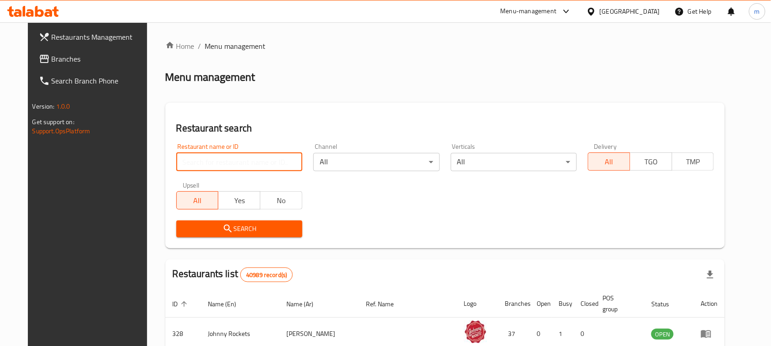 The height and width of the screenshot is (346, 771). I want to click on h2: Restaurant search, so click(445, 128).